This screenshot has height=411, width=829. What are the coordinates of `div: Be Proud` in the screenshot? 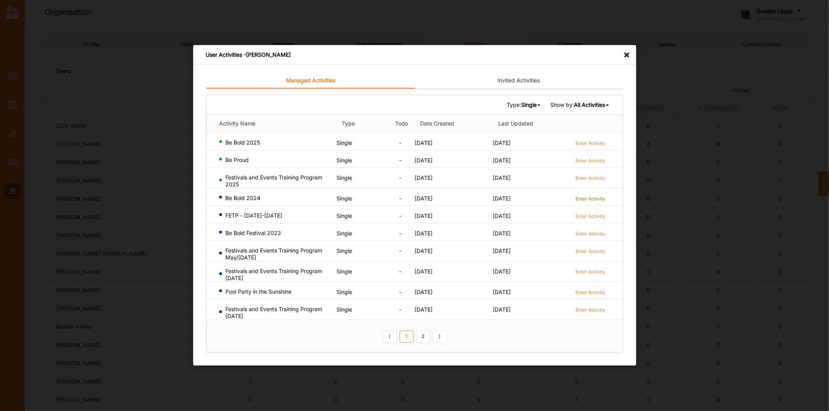 It's located at (276, 160).